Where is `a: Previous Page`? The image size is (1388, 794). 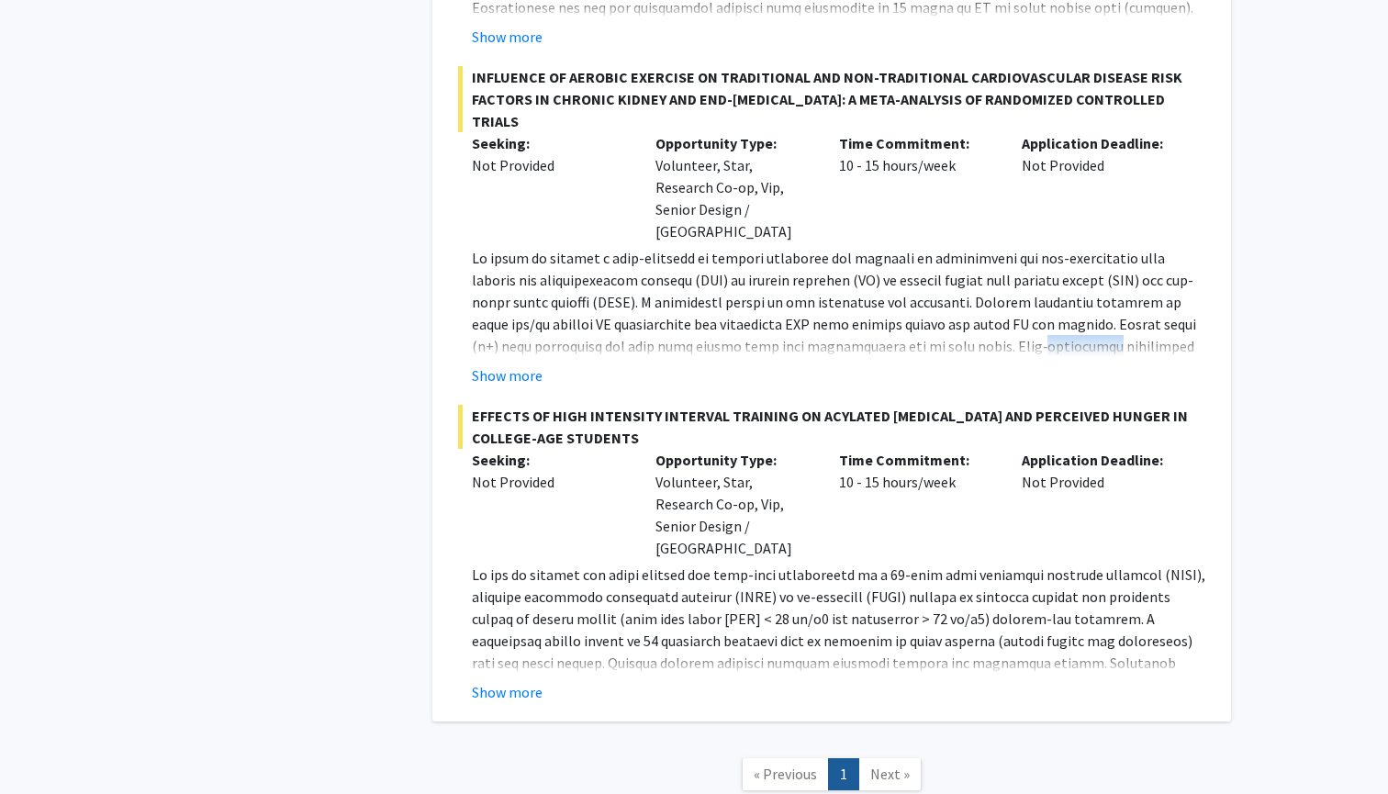 a: Previous Page is located at coordinates (785, 774).